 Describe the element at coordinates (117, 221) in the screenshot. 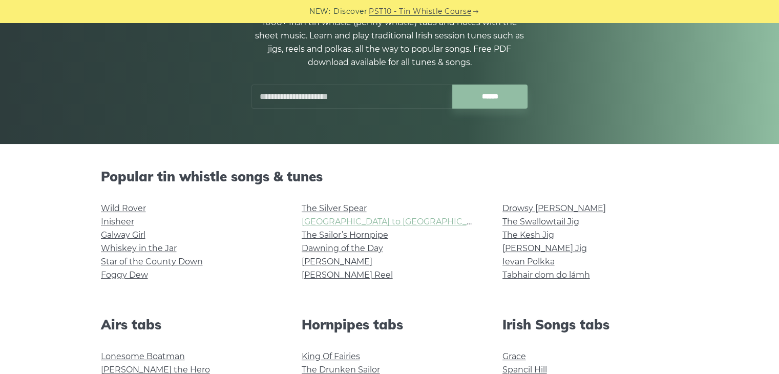

I see `a: Inisheer` at that location.